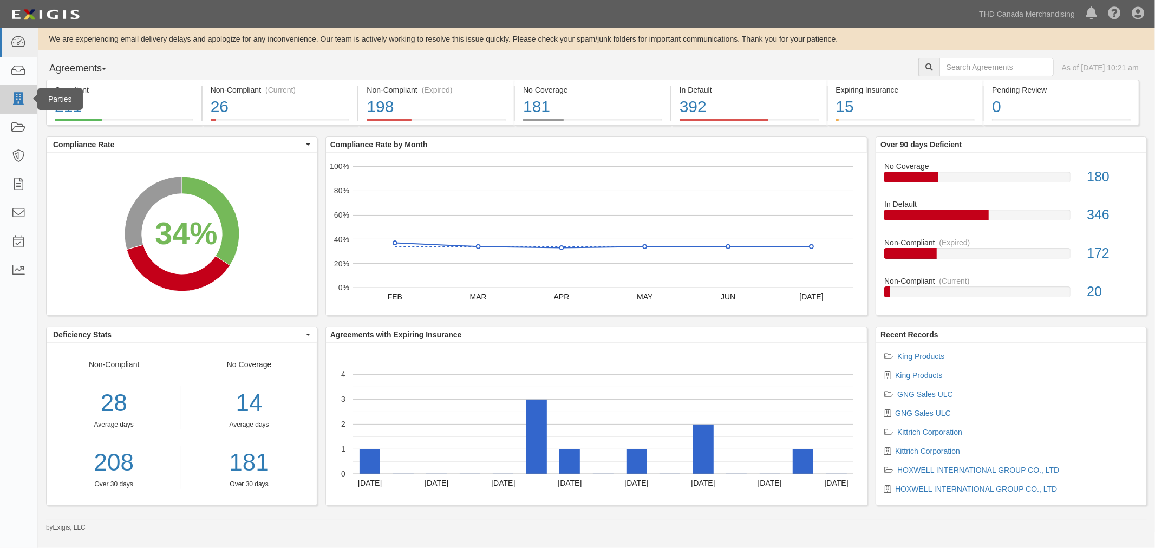 The image size is (1155, 548). I want to click on div: 198, so click(436, 107).